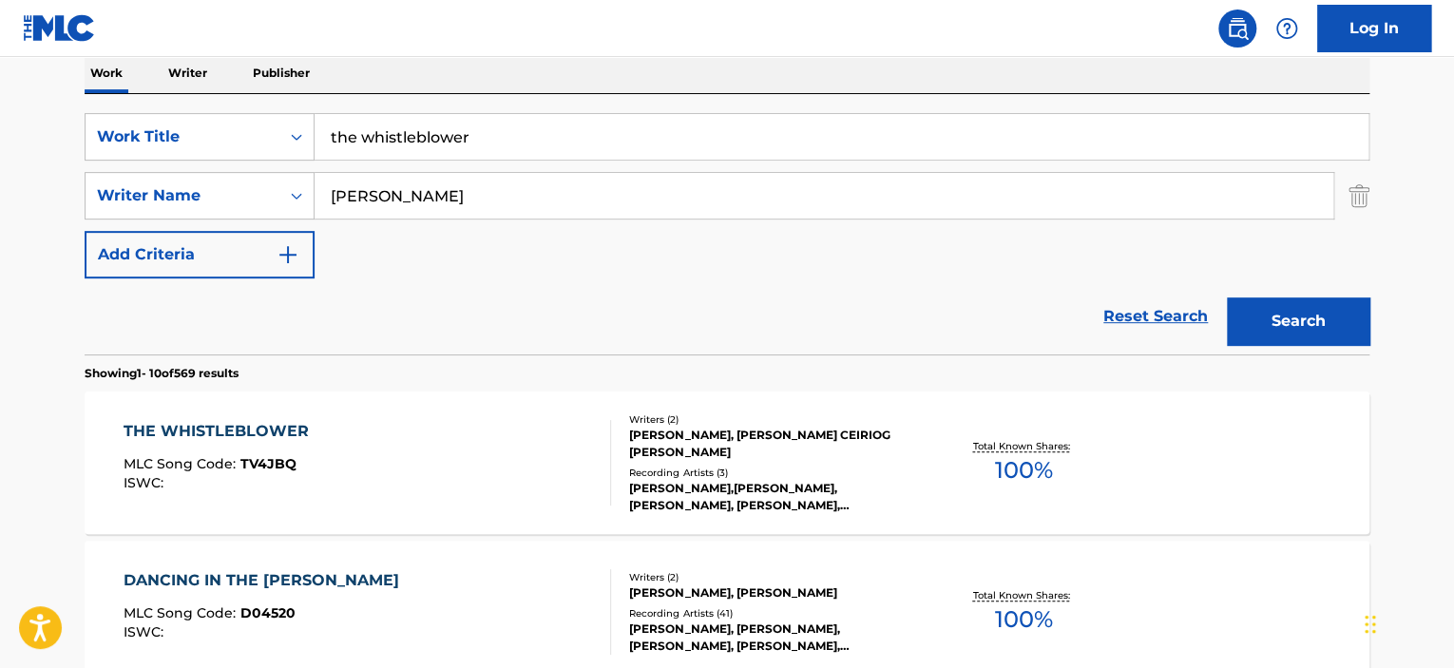 The height and width of the screenshot is (668, 1454). I want to click on p: Showing 1 - 10 of 569 results, so click(162, 373).